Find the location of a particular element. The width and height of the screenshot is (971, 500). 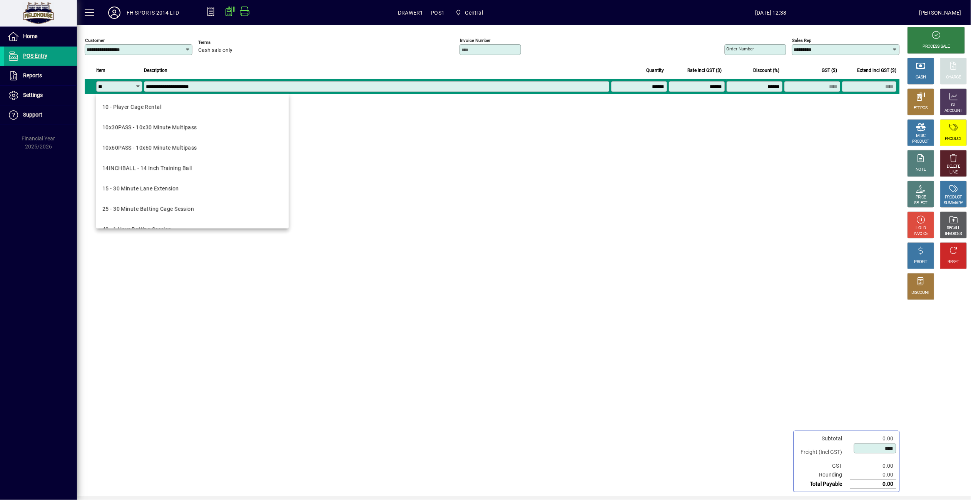

mat-option: 25 - 30 Minute Batting Cage Session is located at coordinates (192, 209).